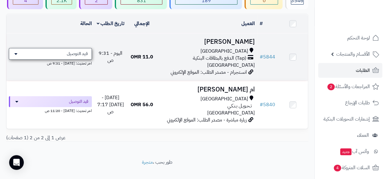 This screenshot has height=179, width=386. What do you see at coordinates (351, 151) in the screenshot?
I see `a: وآتس آبجديد` at bounding box center [351, 151].